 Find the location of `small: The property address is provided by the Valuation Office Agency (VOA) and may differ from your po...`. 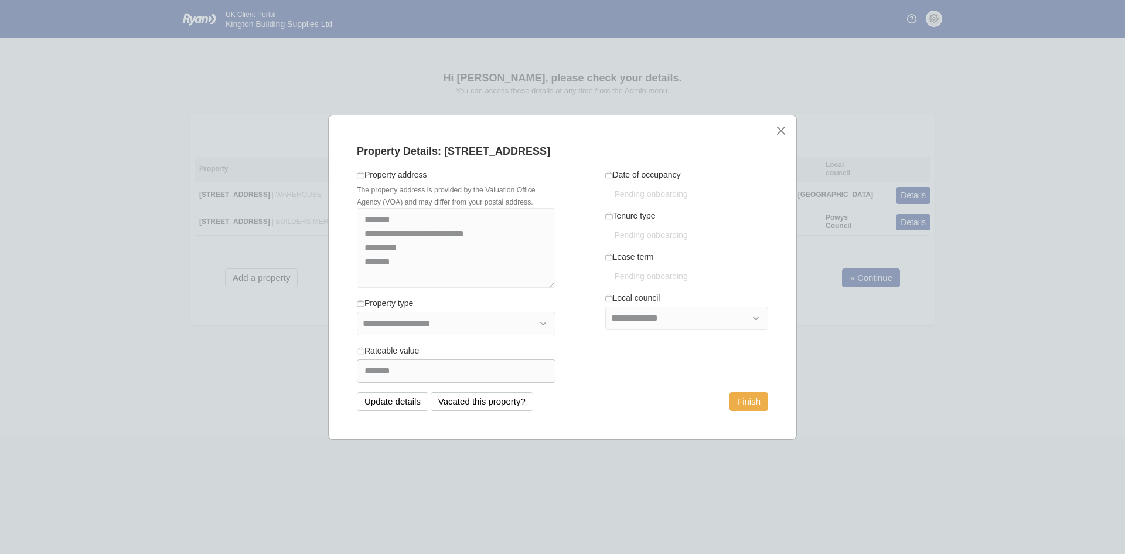

small: The property address is provided by the Valuation Office Agency (VOA) and may differ from your po... is located at coordinates (446, 196).